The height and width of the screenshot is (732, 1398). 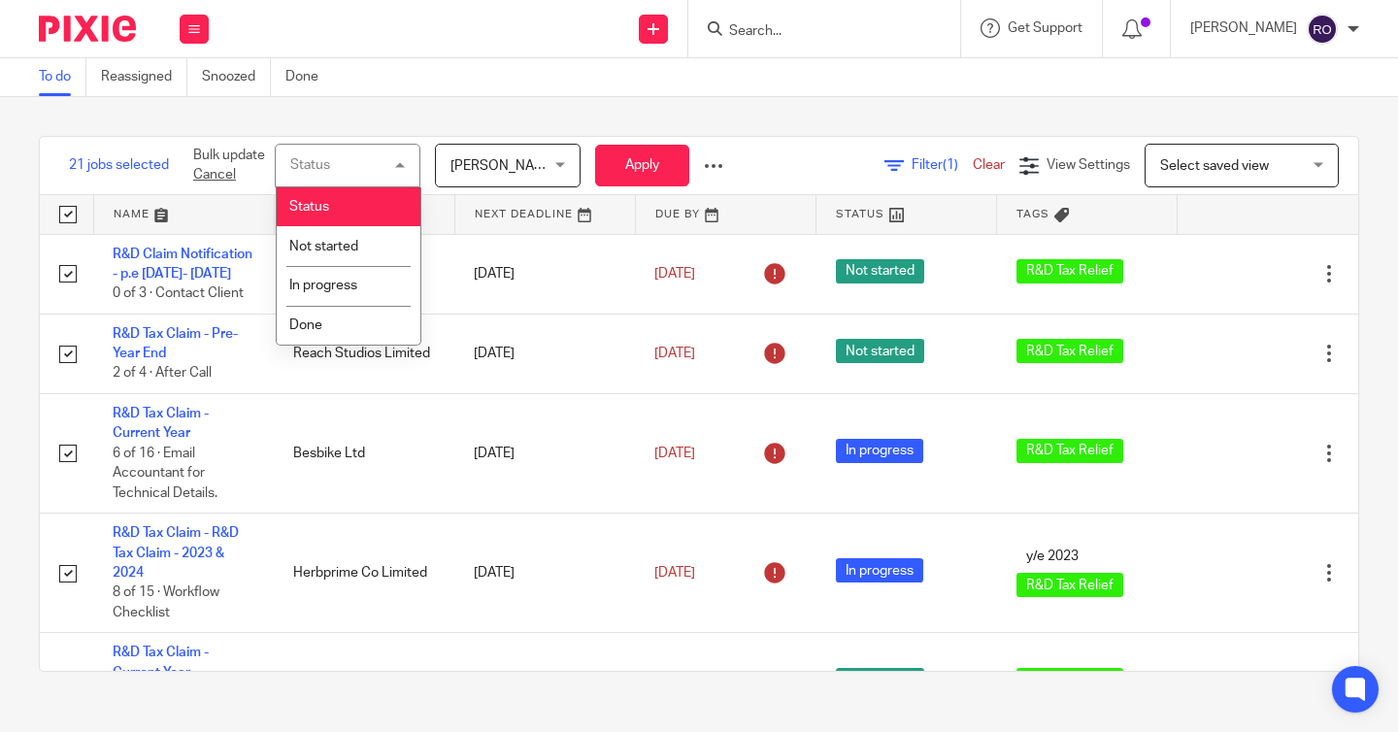 I want to click on a: Snoozed, so click(x=236, y=77).